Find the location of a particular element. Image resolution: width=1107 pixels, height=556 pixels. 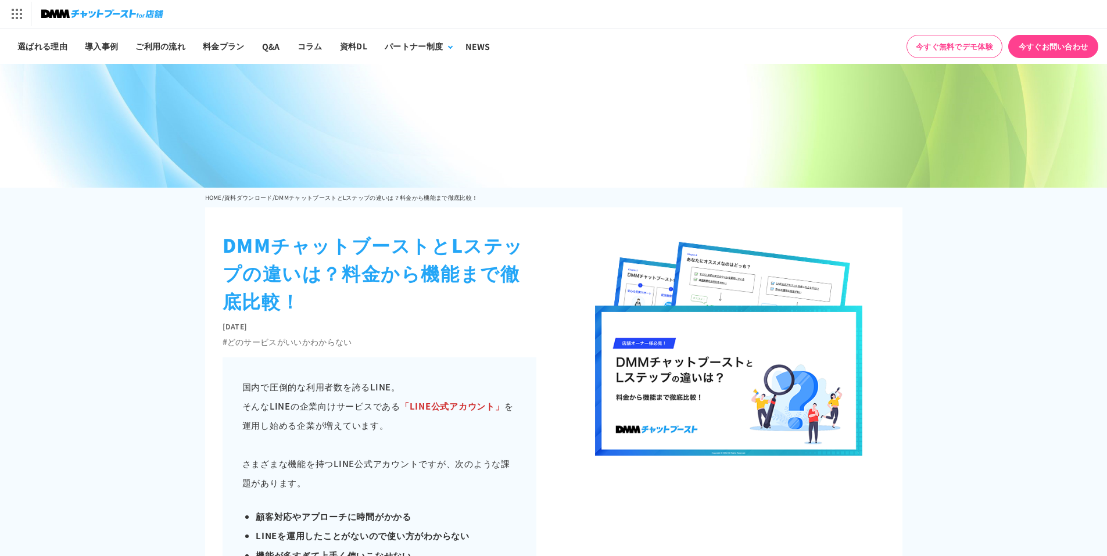

a: Q&A is located at coordinates (271, 46).